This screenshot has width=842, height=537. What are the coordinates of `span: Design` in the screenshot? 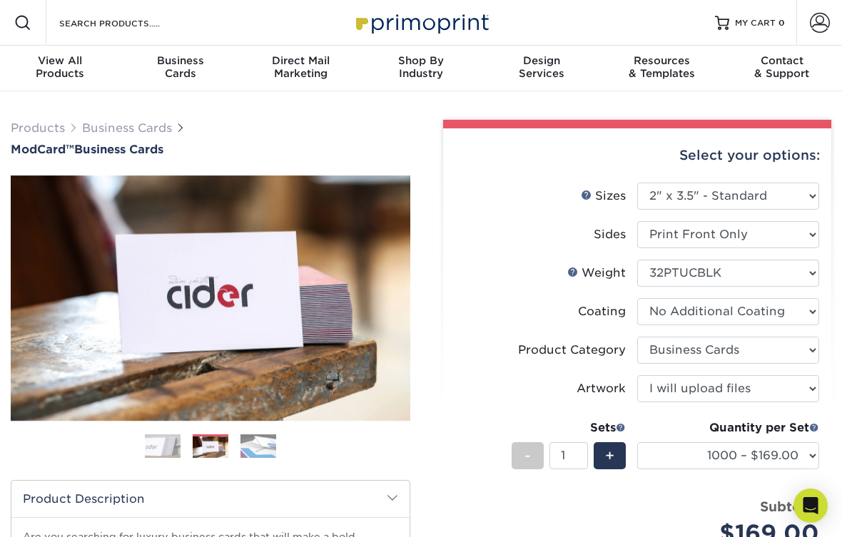 It's located at (541, 61).